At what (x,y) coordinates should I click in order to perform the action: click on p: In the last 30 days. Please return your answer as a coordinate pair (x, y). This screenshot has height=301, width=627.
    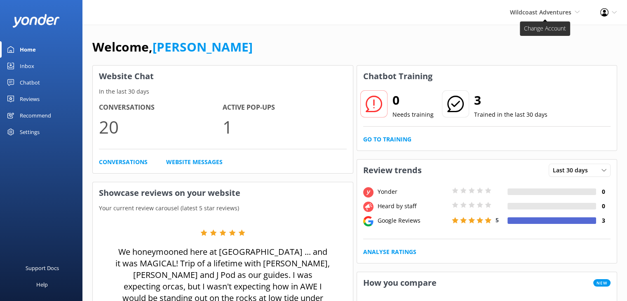
    Looking at the image, I should click on (222, 91).